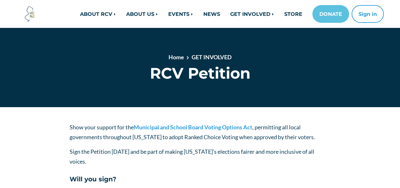 Image resolution: width=400 pixels, height=188 pixels. Describe the element at coordinates (98, 14) in the screenshot. I see `a: ABOUT RCV` at that location.